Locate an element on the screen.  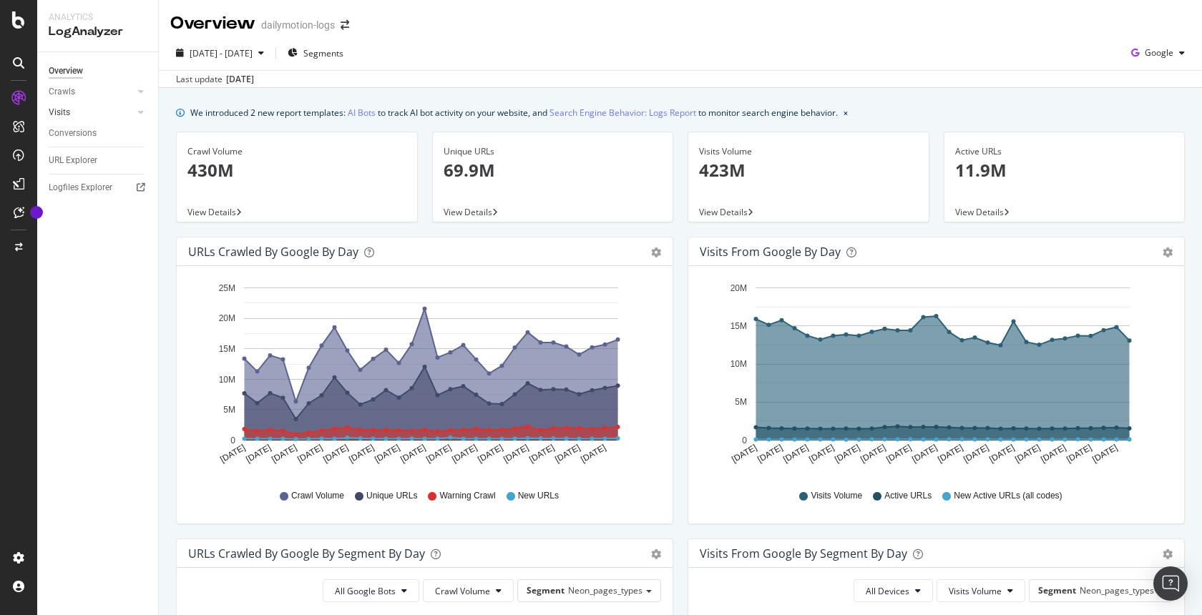
div: URLs Crawled by Google By Segment By Day is located at coordinates (306, 554).